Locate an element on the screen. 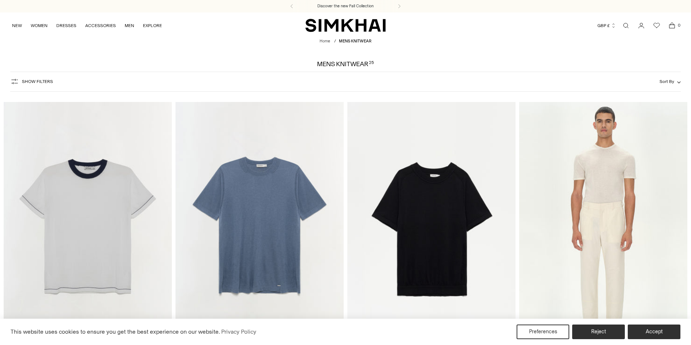 The height and width of the screenshot is (345, 691). a: Open search modal is located at coordinates (626, 26).